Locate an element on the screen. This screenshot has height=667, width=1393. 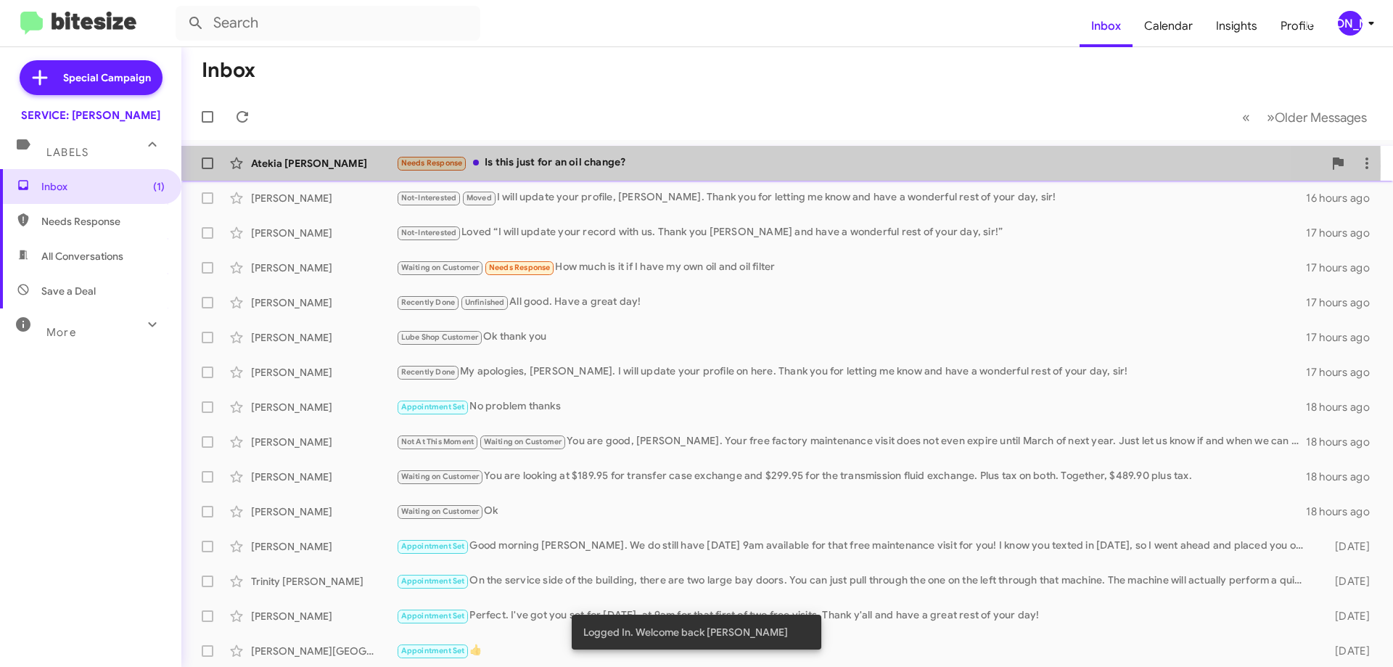
a: Calendar is located at coordinates (1168, 26).